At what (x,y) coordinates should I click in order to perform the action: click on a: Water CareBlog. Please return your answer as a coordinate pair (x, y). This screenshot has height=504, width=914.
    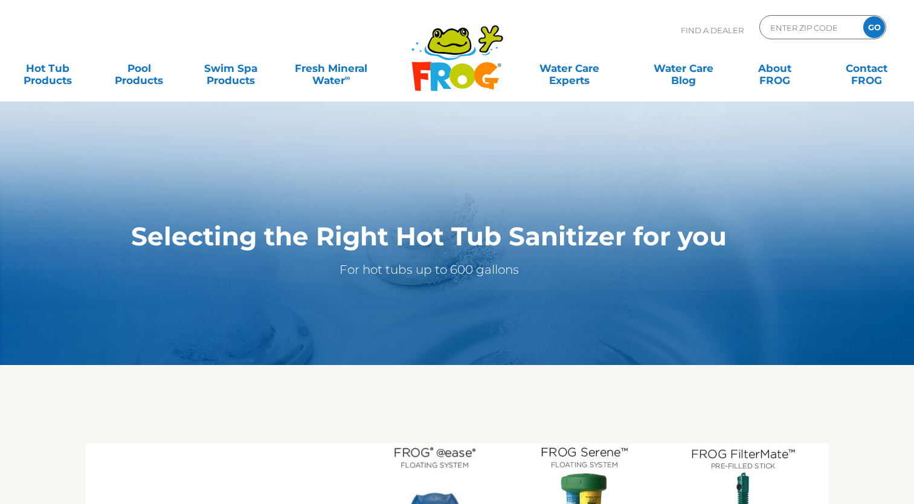
    Looking at the image, I should click on (683, 68).